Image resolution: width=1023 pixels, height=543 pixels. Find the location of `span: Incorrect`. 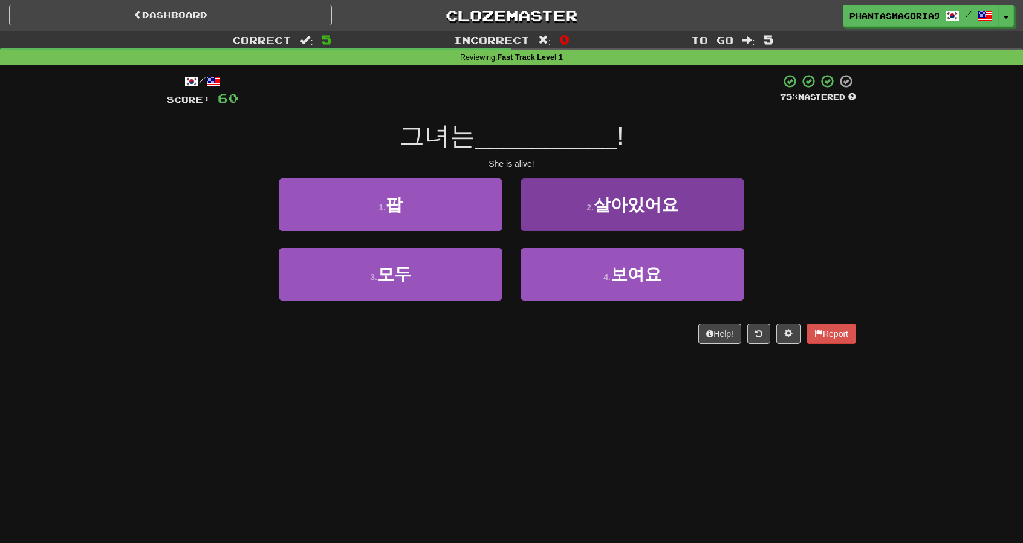

span: Incorrect is located at coordinates (492, 40).